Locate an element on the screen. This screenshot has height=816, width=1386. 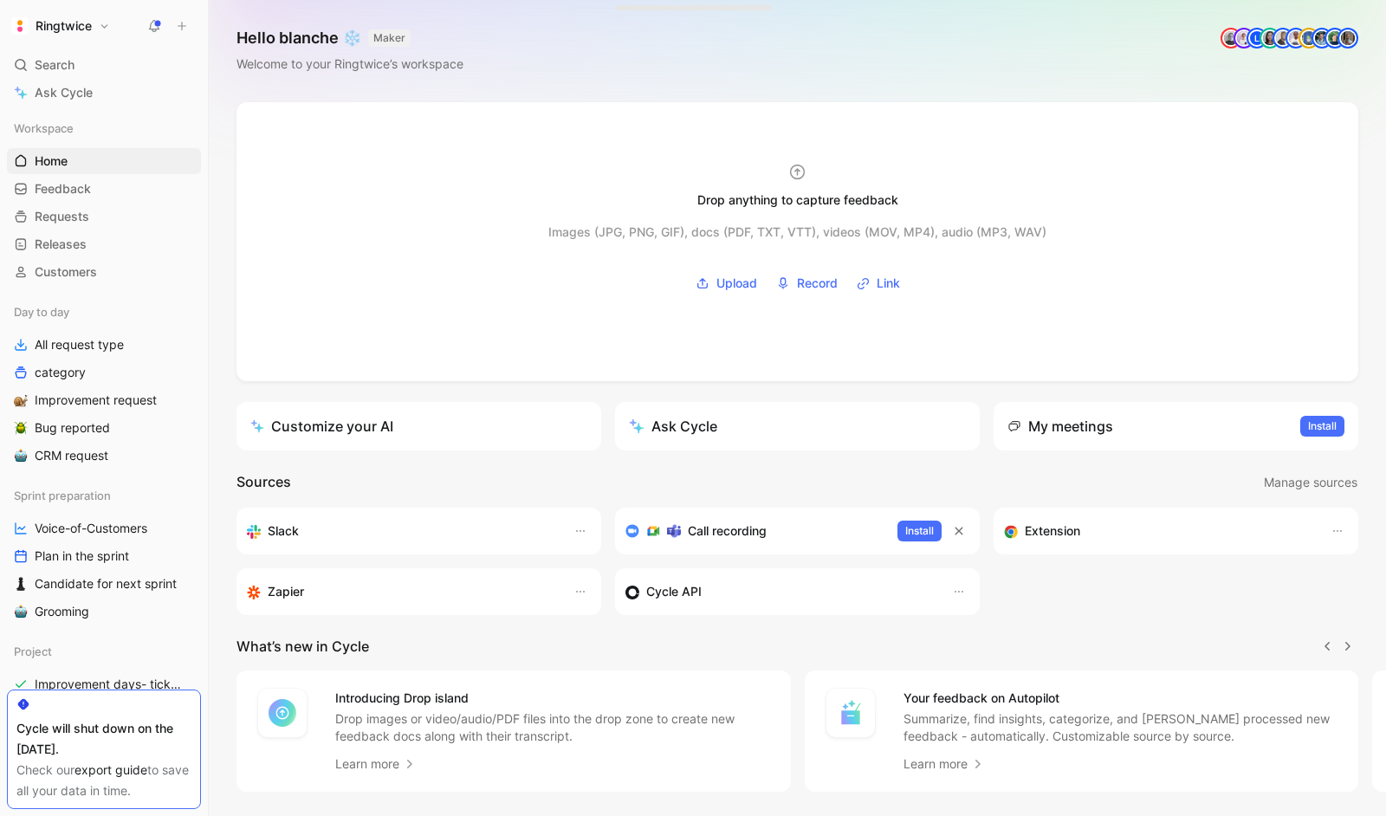
div: Images (JPG, PNG, GIF), docs (PDF, TXT, VTT), videos (MOV, MP4), audio (MP3, WAV) is located at coordinates (797, 232).